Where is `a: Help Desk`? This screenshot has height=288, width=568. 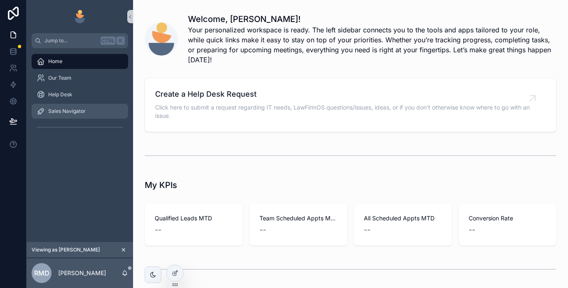 a: Help Desk is located at coordinates (80, 95).